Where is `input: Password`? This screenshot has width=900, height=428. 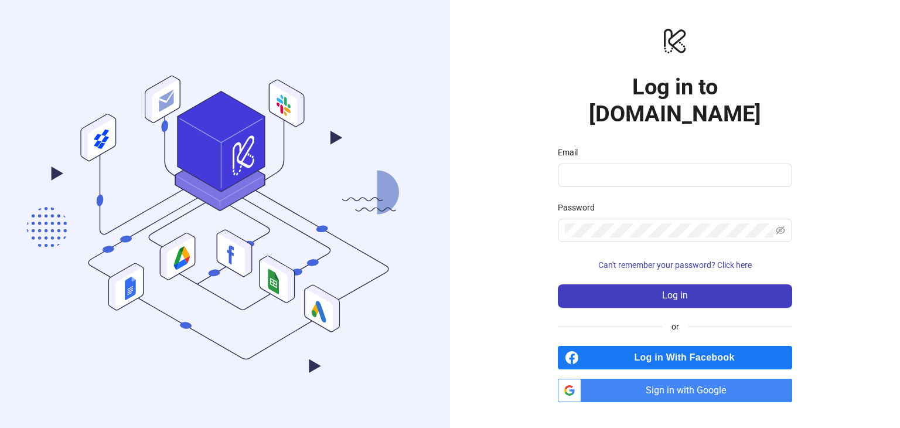 input: Password is located at coordinates (669, 230).